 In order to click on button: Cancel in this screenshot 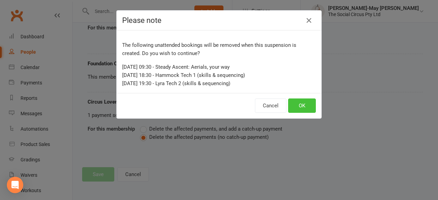, I will do `click(270, 106)`.